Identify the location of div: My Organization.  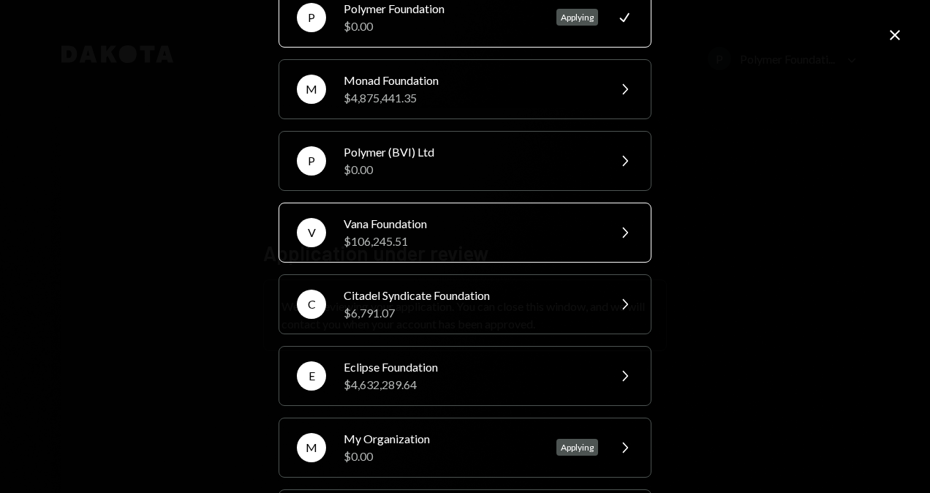
(441, 439).